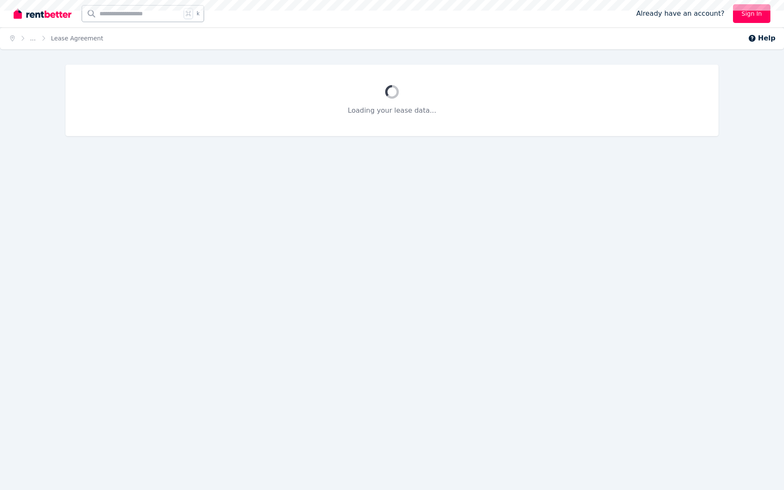  Describe the element at coordinates (680, 14) in the screenshot. I see `span: Already have an account?` at that location.